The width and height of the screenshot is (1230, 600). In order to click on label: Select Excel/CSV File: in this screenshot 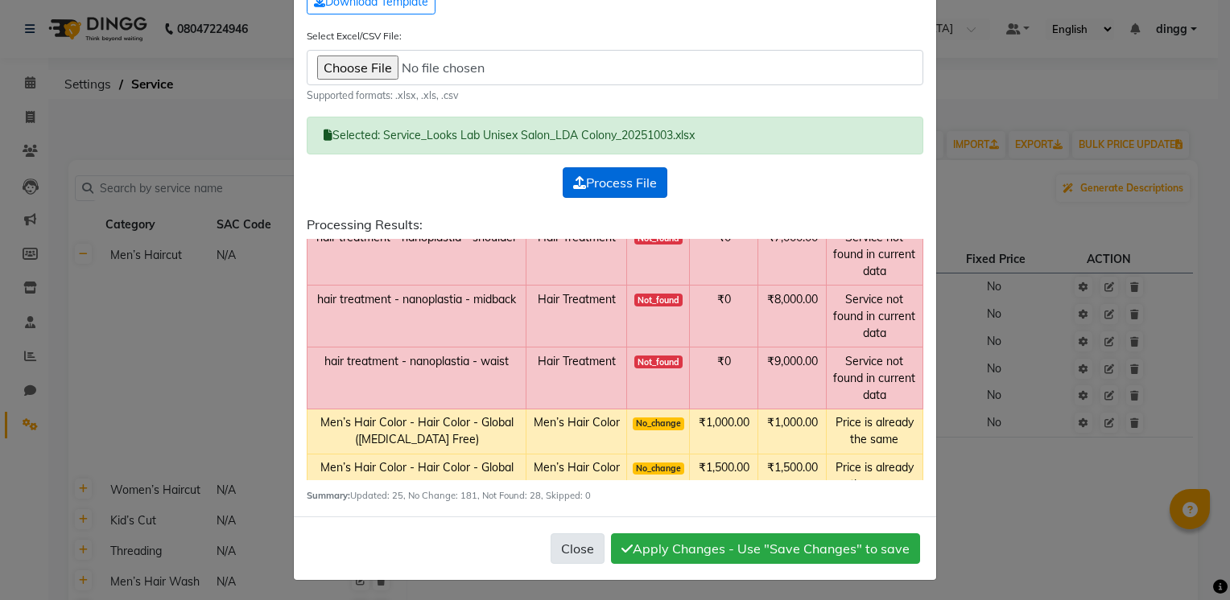, I will do `click(354, 36)`.